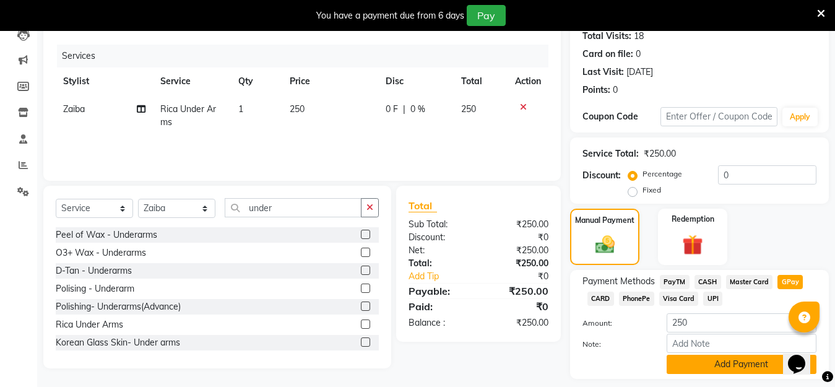 This screenshot has height=387, width=835. Describe the element at coordinates (256, 81) in the screenshot. I see `th: Qty` at that location.